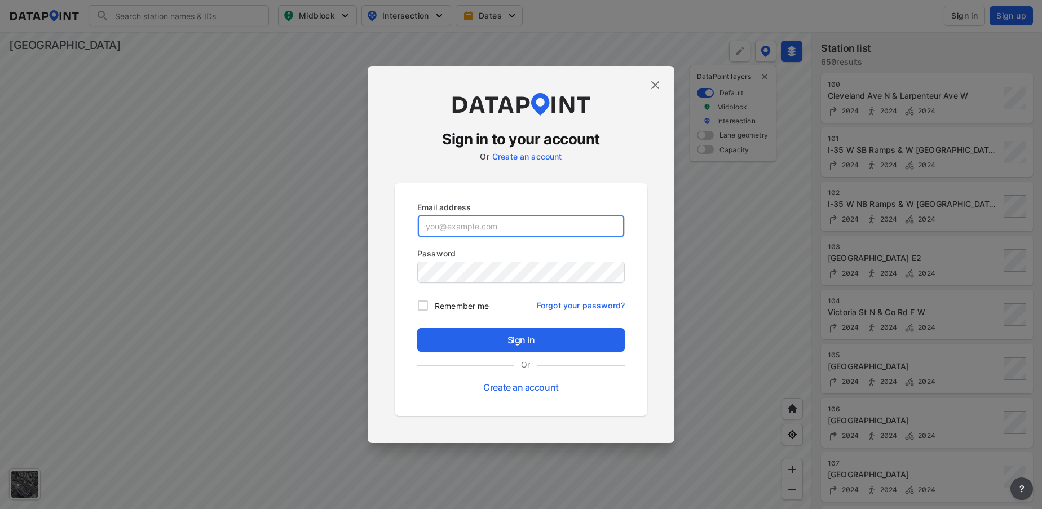 This screenshot has height=509, width=1042. I want to click on p: Password, so click(521, 253).